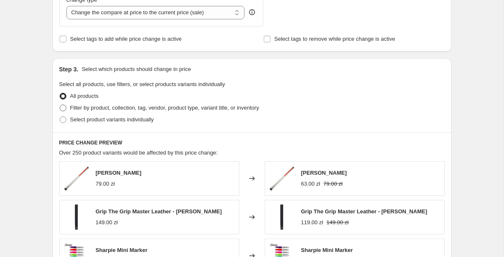 Image resolution: width=504 pixels, height=257 pixels. I want to click on span: Over 250 product variants would be affected by this price change:, so click(139, 152).